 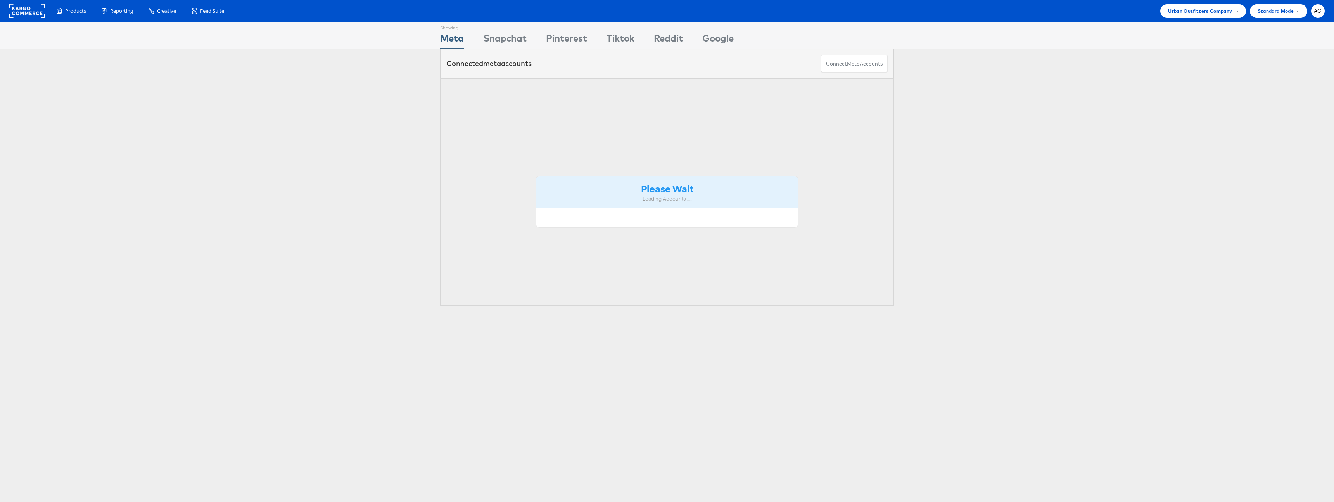 What do you see at coordinates (505, 40) in the screenshot?
I see `div: Snapchat` at bounding box center [505, 40].